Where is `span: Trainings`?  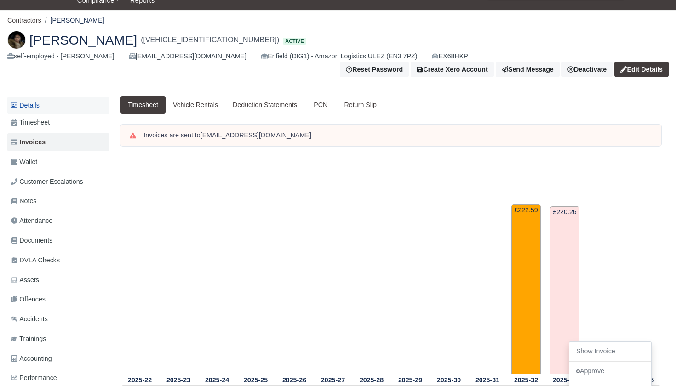 span: Trainings is located at coordinates (28, 339).